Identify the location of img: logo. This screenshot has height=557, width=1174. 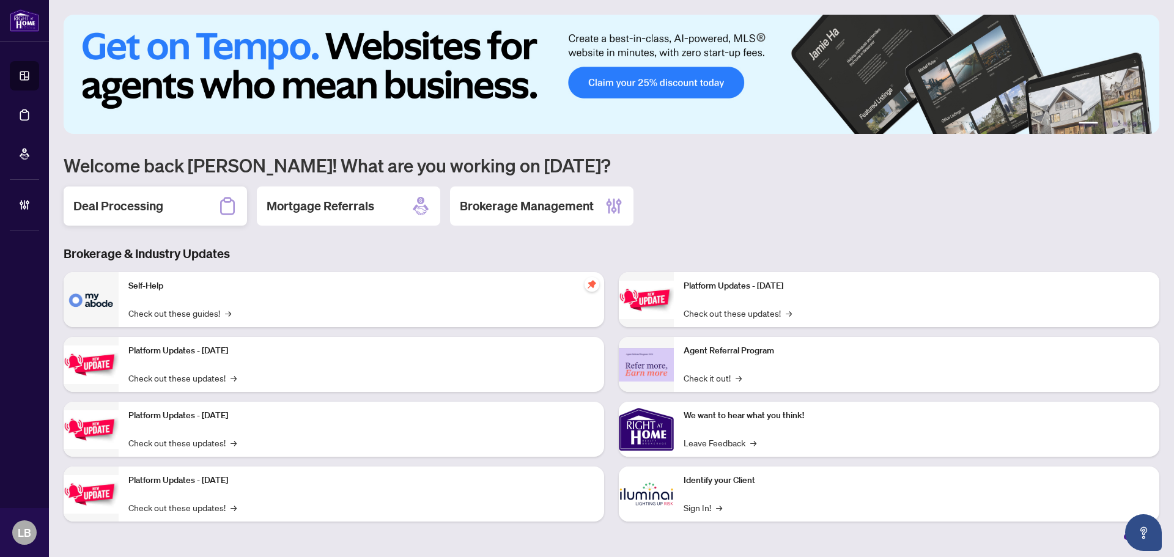
(24, 20).